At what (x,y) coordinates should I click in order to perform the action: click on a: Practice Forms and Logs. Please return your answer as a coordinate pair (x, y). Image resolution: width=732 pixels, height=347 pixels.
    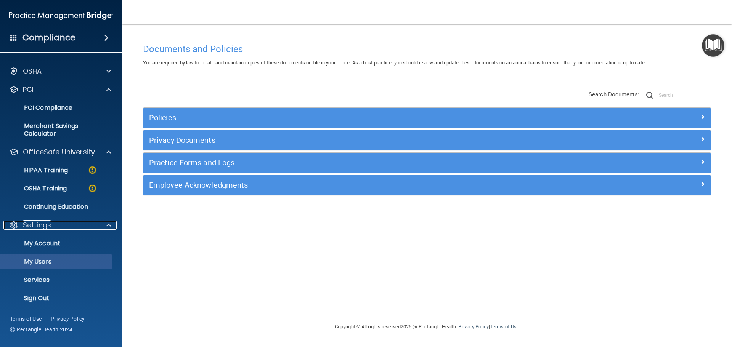
    Looking at the image, I should click on (427, 163).